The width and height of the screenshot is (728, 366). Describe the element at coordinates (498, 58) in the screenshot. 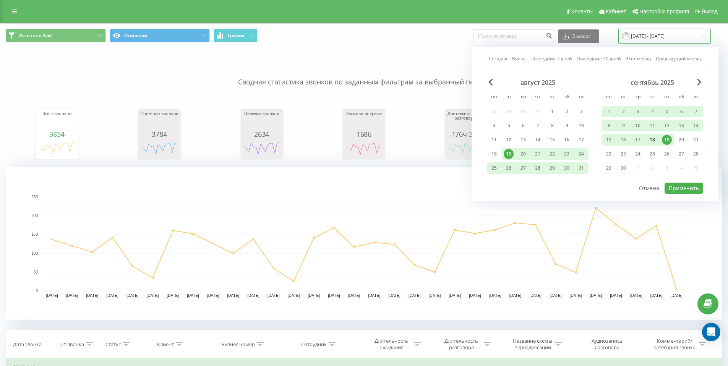

I see `a: Сегодня` at that location.